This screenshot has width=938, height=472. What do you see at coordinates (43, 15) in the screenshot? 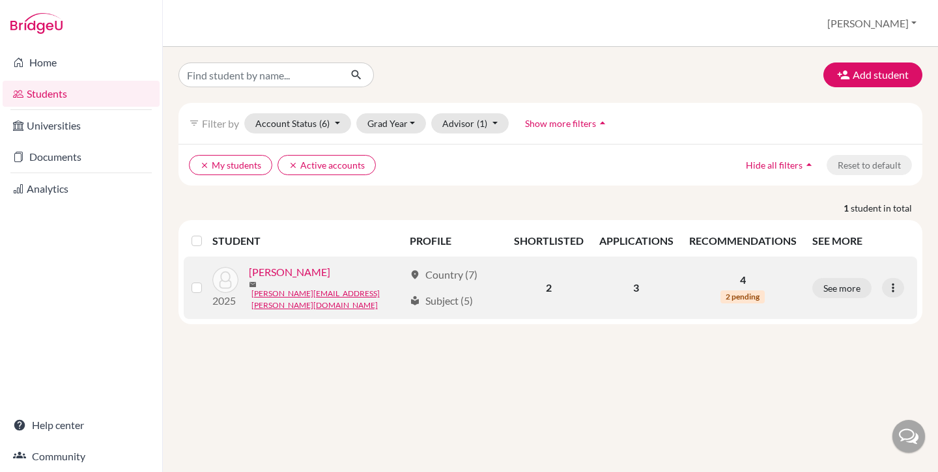
I see `span: Help` at bounding box center [43, 15].